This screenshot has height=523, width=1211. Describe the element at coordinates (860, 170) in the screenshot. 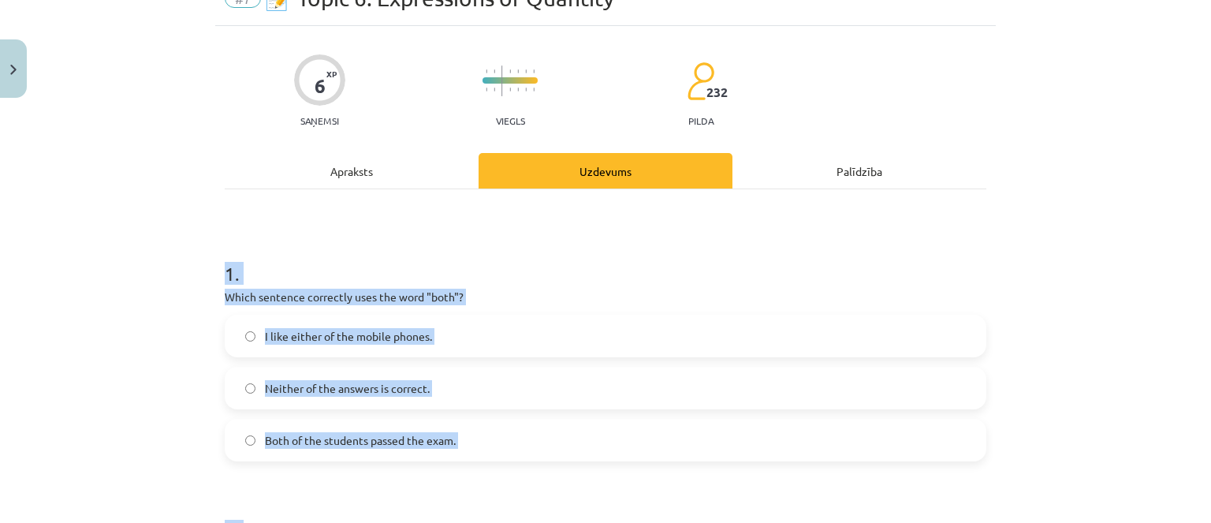

I see `div: Palīdzība` at that location.